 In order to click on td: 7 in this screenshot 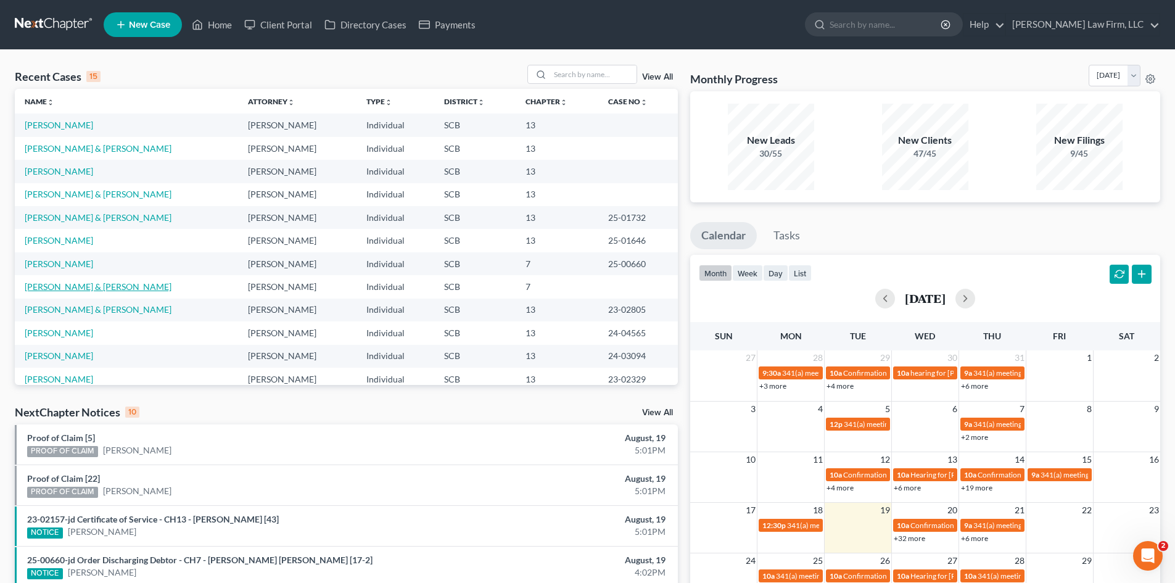, I will do `click(557, 263)`.